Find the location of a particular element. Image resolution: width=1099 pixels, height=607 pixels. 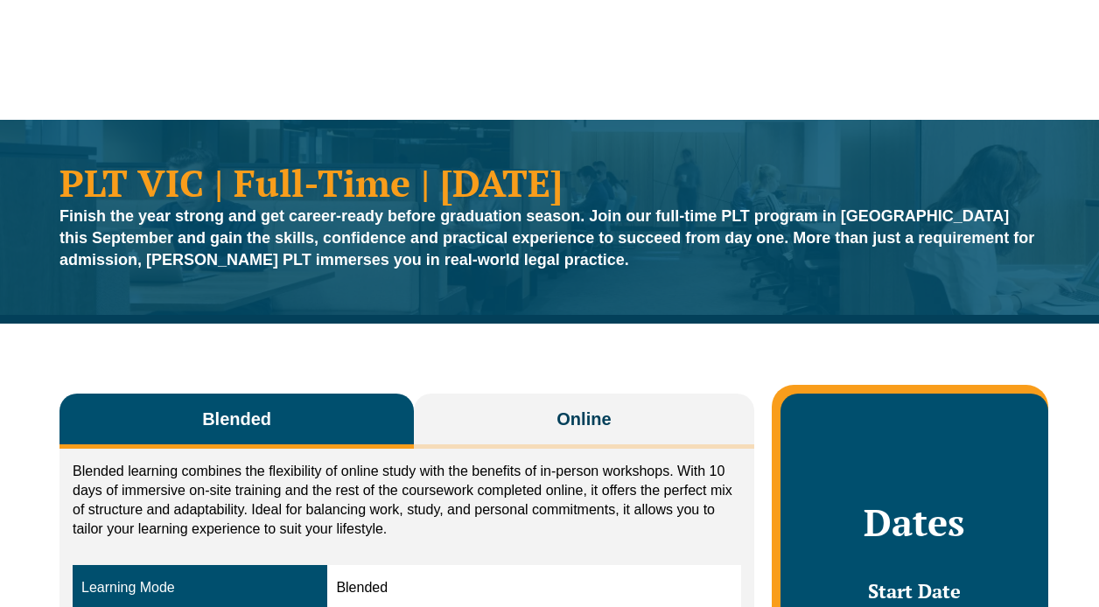

span: Online is located at coordinates (584, 419).